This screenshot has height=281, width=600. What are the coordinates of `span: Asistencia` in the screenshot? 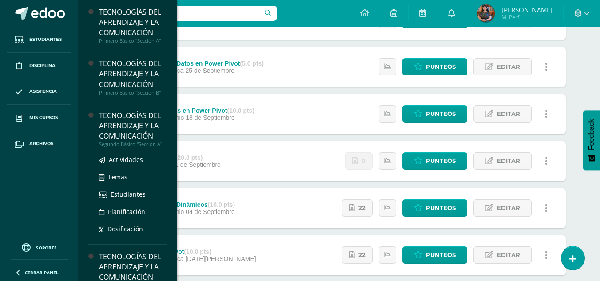 It's located at (43, 91).